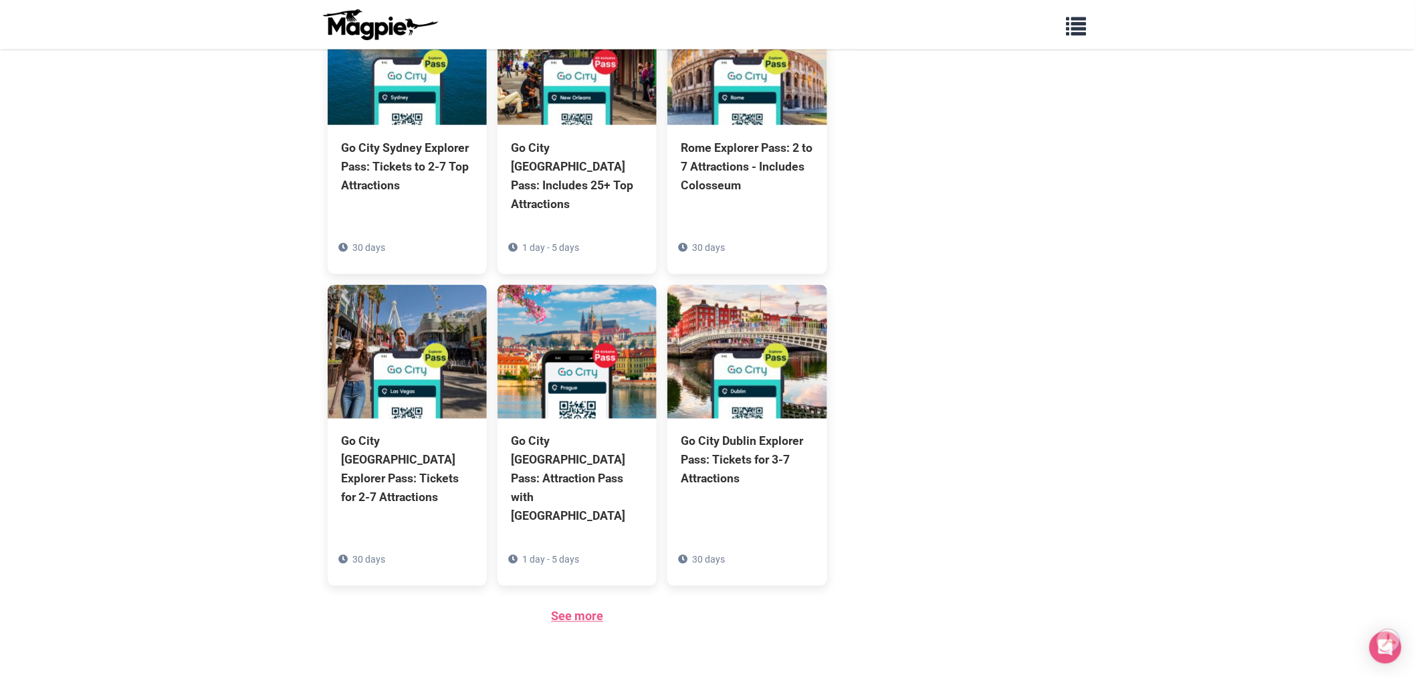 This screenshot has width=1415, height=677. Describe the element at coordinates (747, 352) in the screenshot. I see `img: Go City Dublin Explorer Pass: Tickets for 3-7 Attractions` at that location.